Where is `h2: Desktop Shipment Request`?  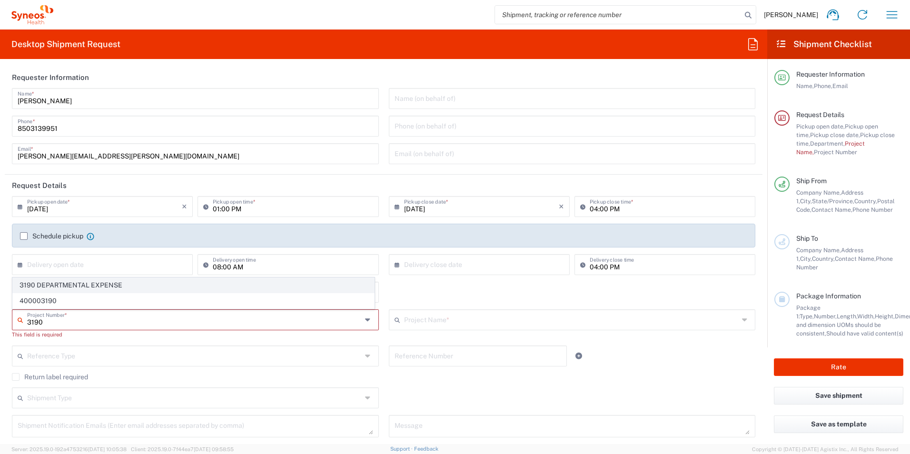 h2: Desktop Shipment Request is located at coordinates (66, 44).